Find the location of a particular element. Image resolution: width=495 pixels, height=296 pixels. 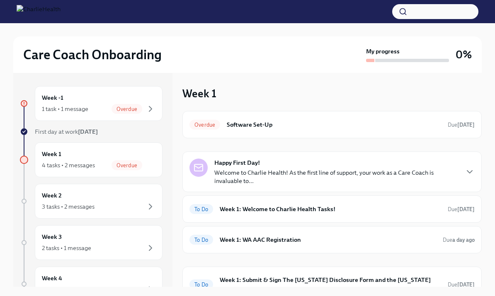

h6: Week 1: Welcome to Charlie Health Tasks! is located at coordinates (330, 209).